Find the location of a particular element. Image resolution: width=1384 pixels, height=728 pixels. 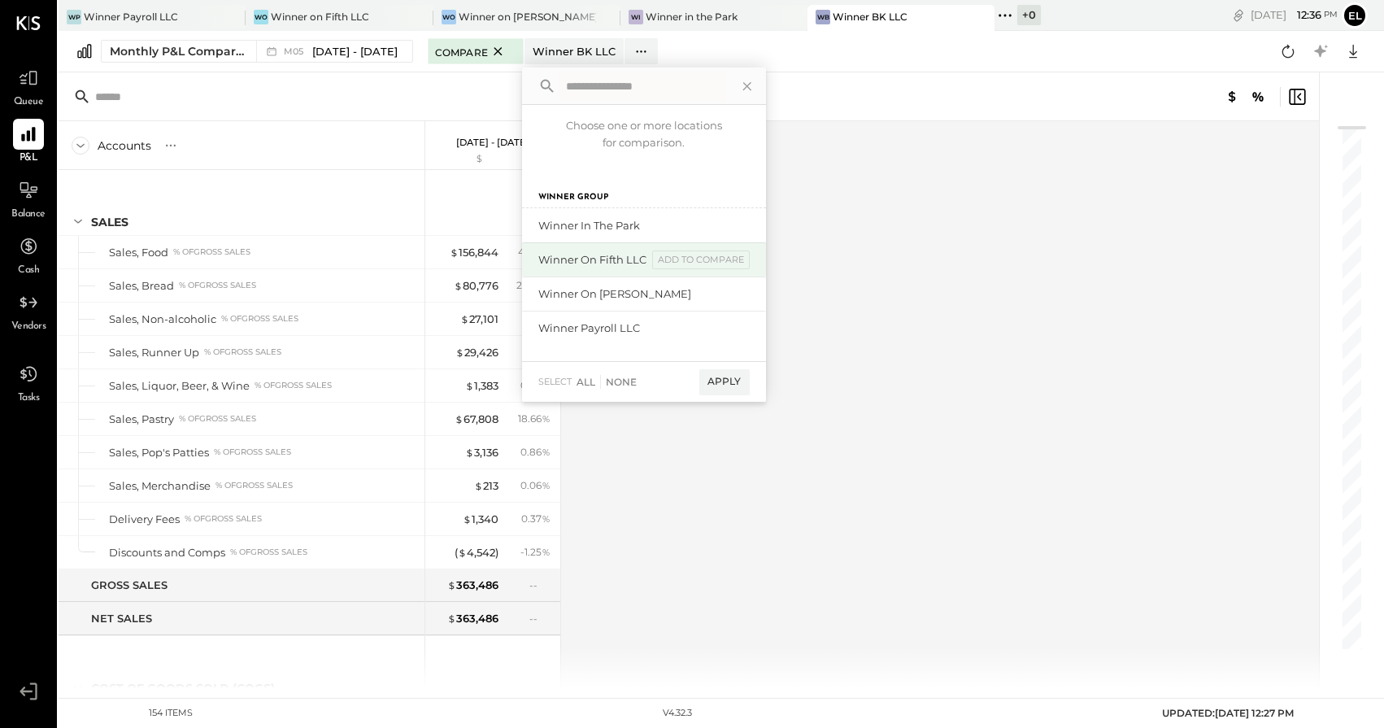

span: Compare is located at coordinates (461, 51).